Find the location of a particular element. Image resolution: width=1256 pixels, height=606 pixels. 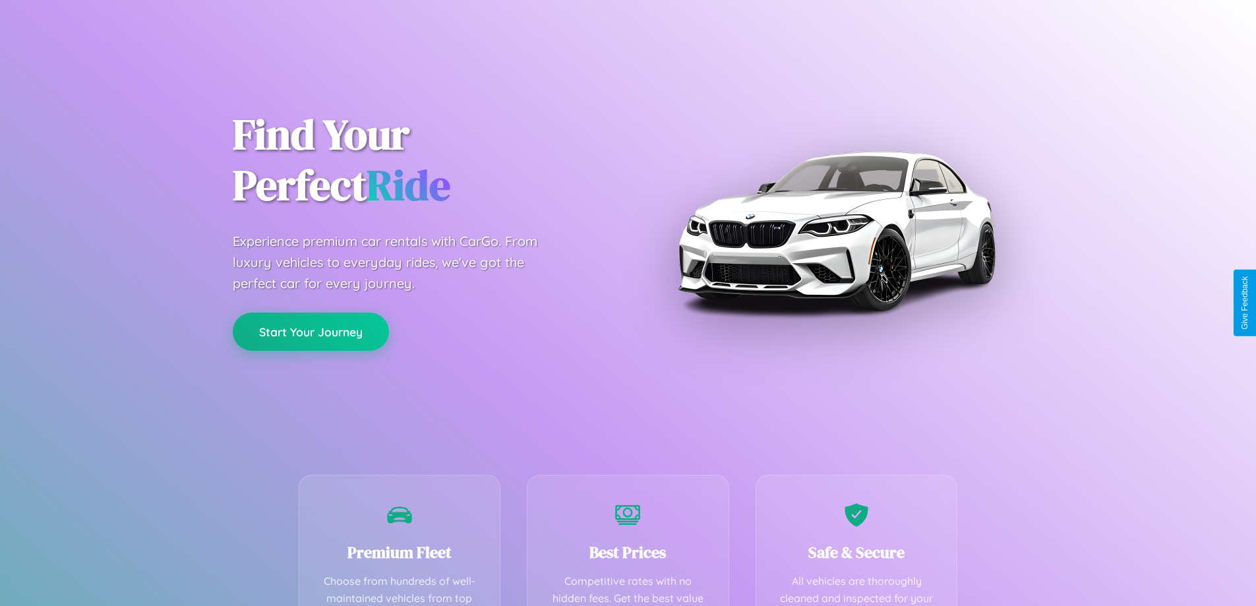

button: Start Your Journey is located at coordinates (311, 332).